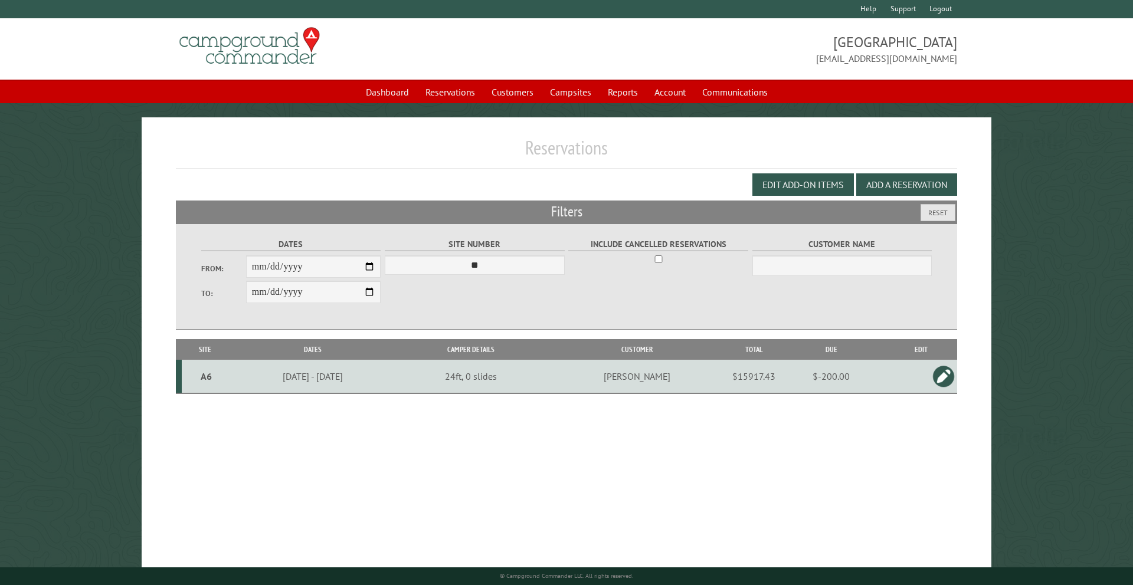  What do you see at coordinates (313, 349) in the screenshot?
I see `th: Dates` at bounding box center [313, 349].